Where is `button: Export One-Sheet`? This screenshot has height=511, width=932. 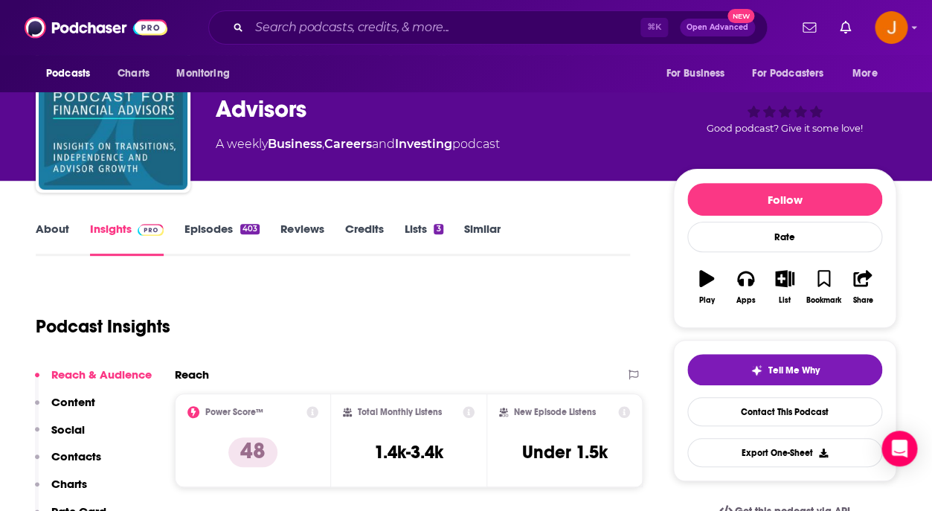 button: Export One-Sheet is located at coordinates (785, 452).